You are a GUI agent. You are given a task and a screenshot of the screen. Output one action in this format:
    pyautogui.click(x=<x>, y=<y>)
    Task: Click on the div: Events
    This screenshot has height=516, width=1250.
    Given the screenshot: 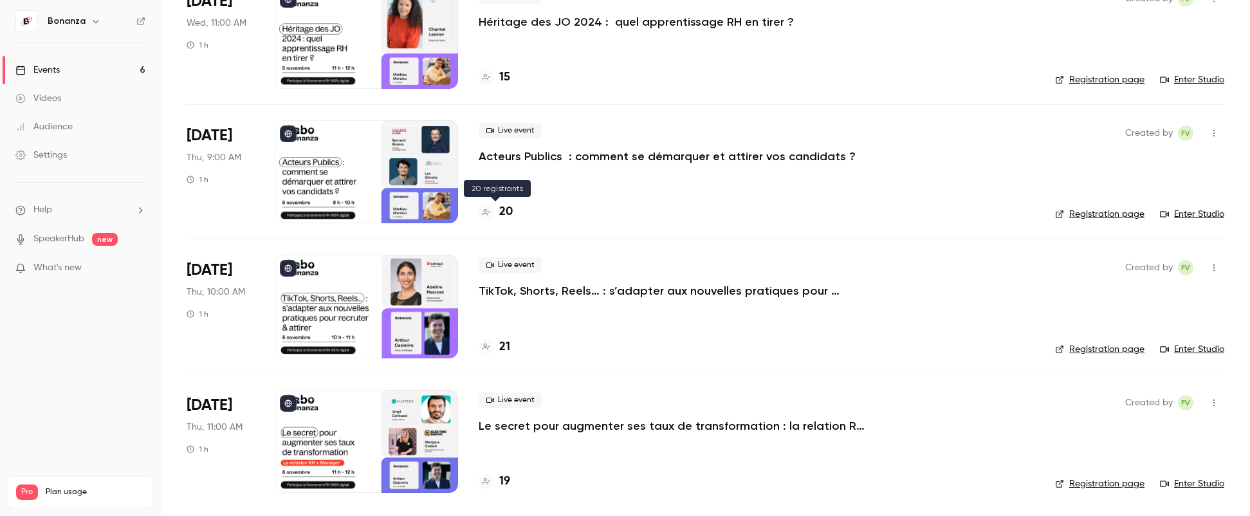 What is the action you would take?
    pyautogui.click(x=37, y=70)
    